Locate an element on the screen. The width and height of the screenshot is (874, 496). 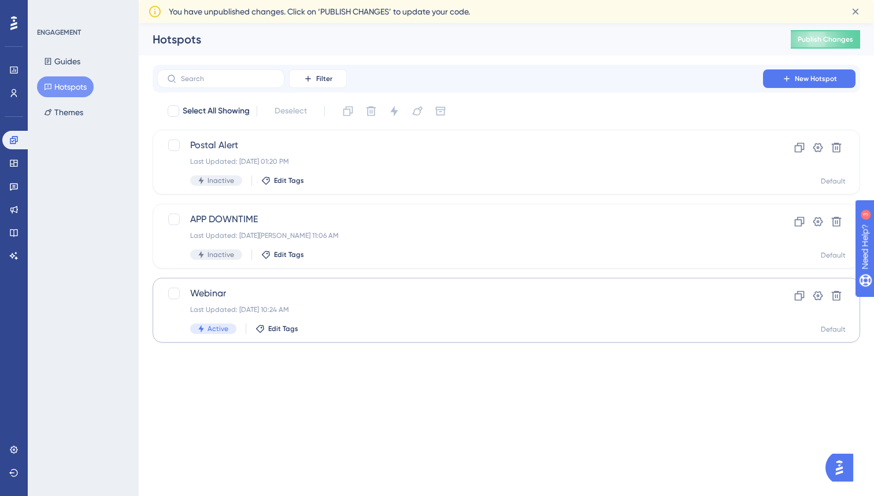
button: Deselect is located at coordinates (291, 111).